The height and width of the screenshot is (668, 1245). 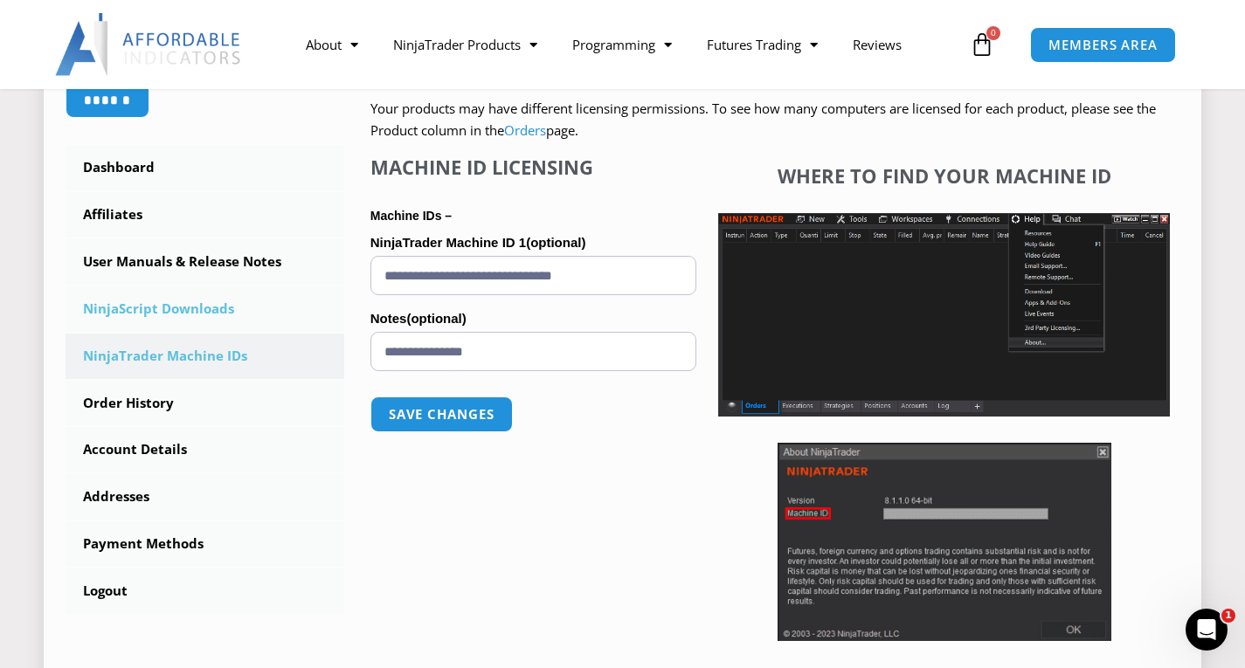 What do you see at coordinates (148, 45) in the screenshot?
I see `img: LogoAI | Affordable Indicators – NinjaTrader` at bounding box center [148, 45].